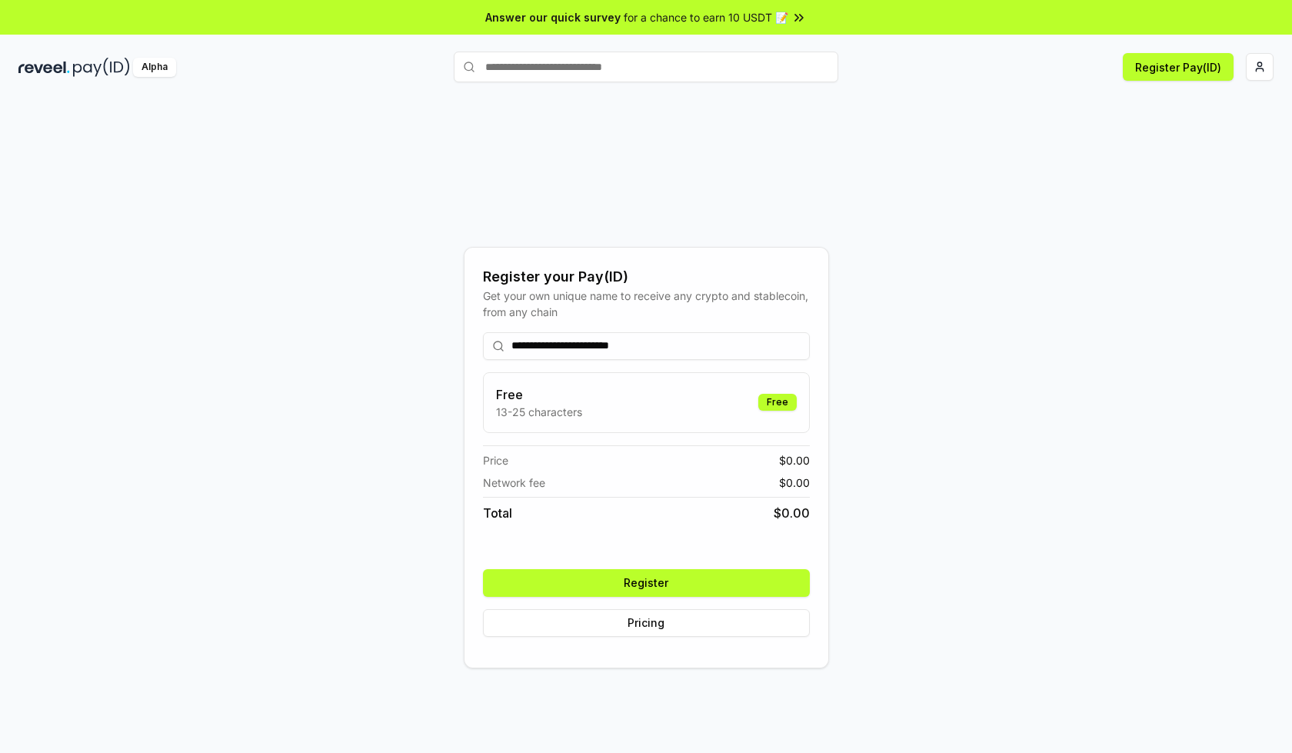 Image resolution: width=1292 pixels, height=753 pixels. Describe the element at coordinates (102, 67) in the screenshot. I see `img: pay_id` at that location.